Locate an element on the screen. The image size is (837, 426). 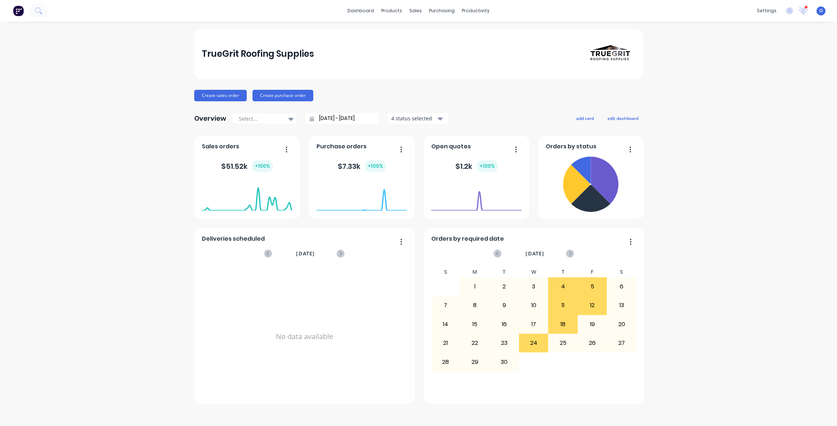
div: sales is located at coordinates (415, 11).